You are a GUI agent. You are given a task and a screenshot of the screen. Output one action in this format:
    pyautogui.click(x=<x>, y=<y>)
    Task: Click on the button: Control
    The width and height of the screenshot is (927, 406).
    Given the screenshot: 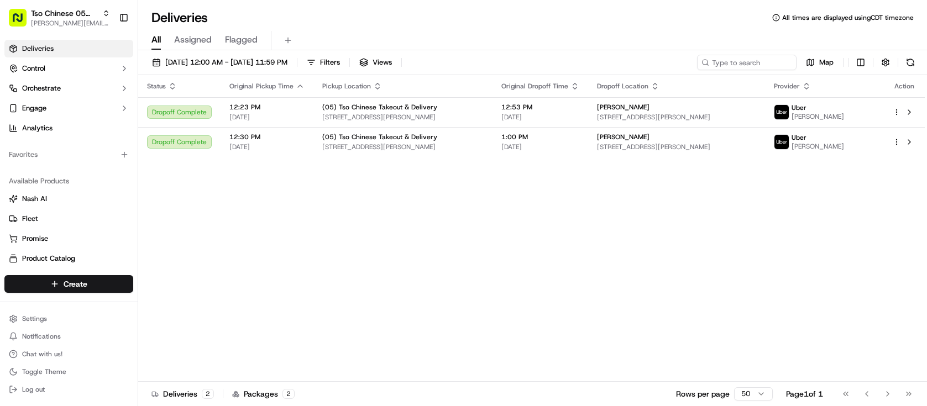 What is the action you would take?
    pyautogui.click(x=69, y=69)
    